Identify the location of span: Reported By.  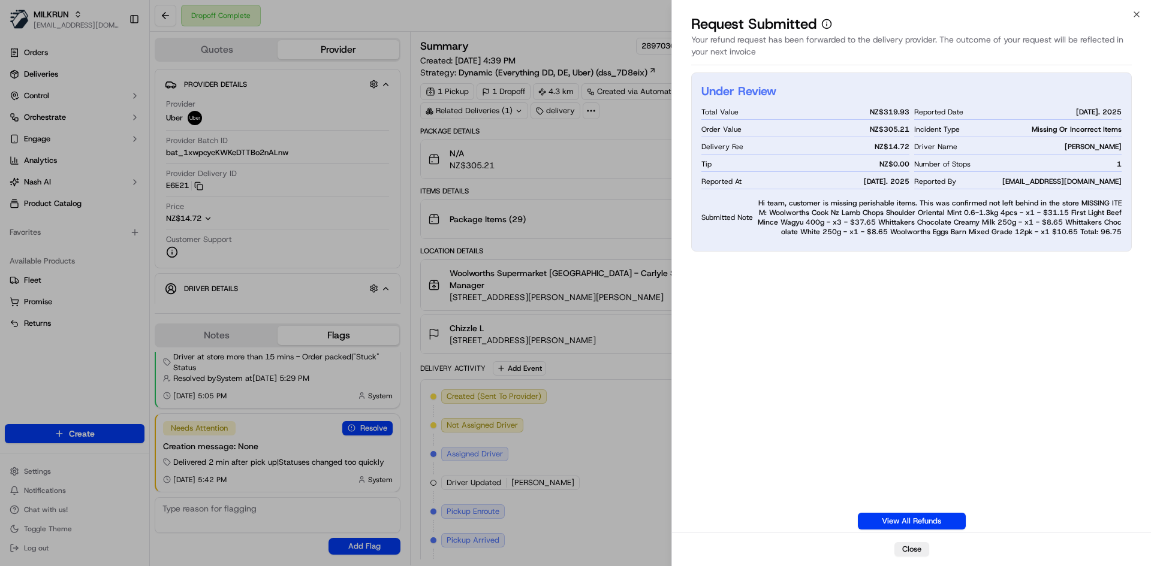
(935, 182).